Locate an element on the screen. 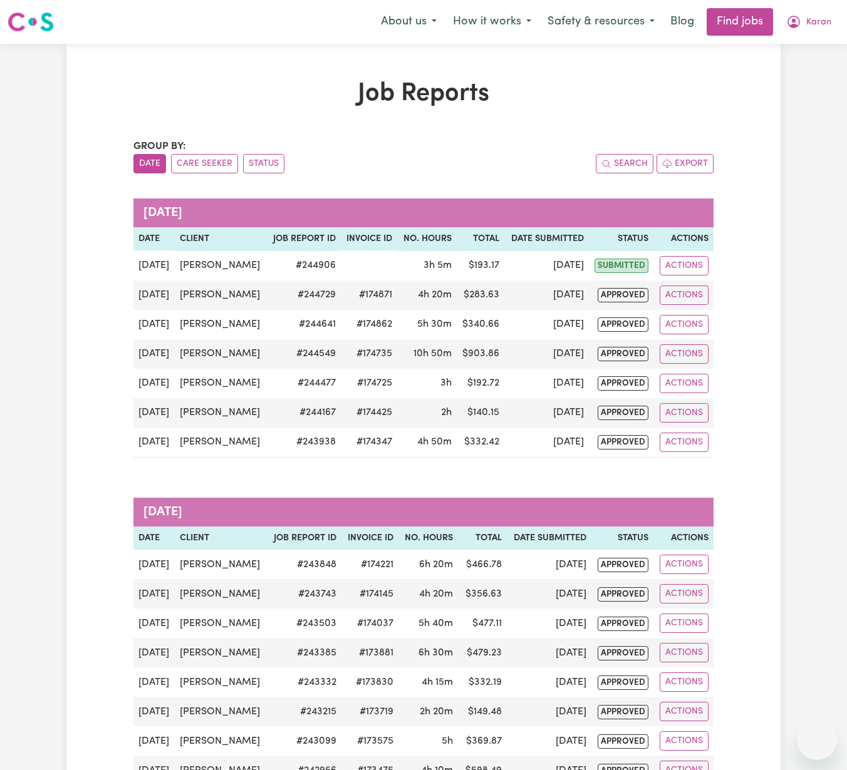 This screenshot has height=770, width=847. td: # 244477 is located at coordinates (304, 383).